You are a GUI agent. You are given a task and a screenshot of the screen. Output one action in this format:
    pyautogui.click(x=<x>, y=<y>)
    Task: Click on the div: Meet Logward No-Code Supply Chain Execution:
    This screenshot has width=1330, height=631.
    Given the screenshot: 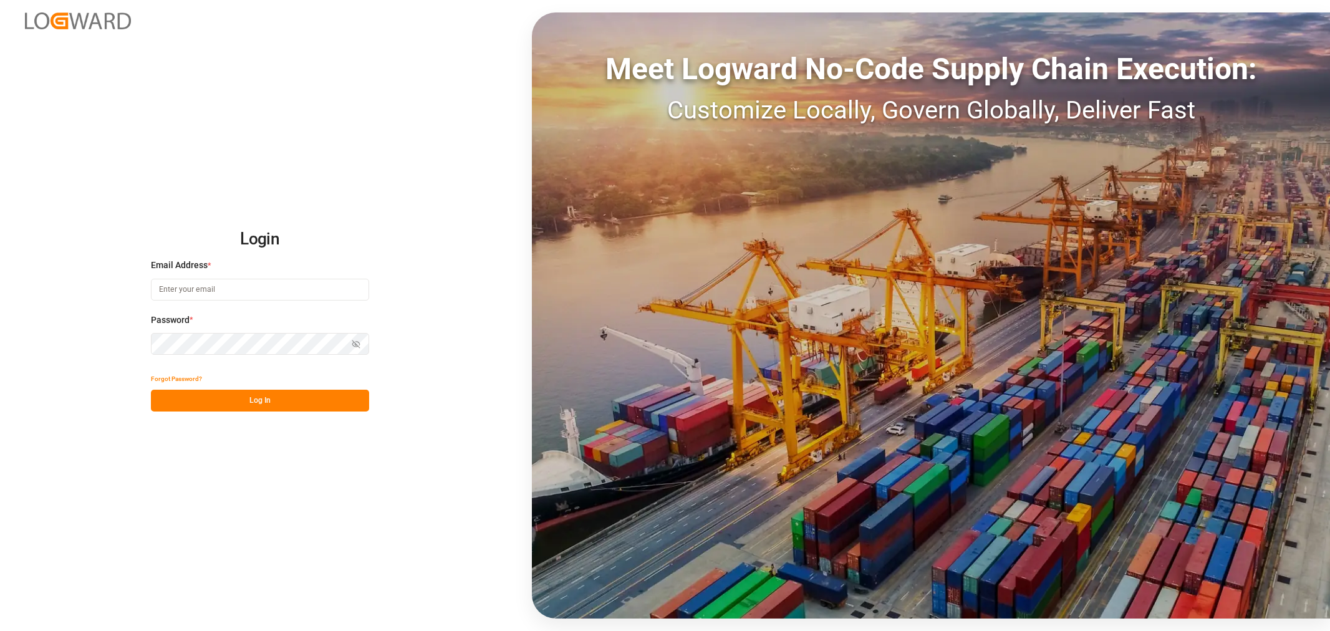 What is the action you would take?
    pyautogui.click(x=931, y=69)
    